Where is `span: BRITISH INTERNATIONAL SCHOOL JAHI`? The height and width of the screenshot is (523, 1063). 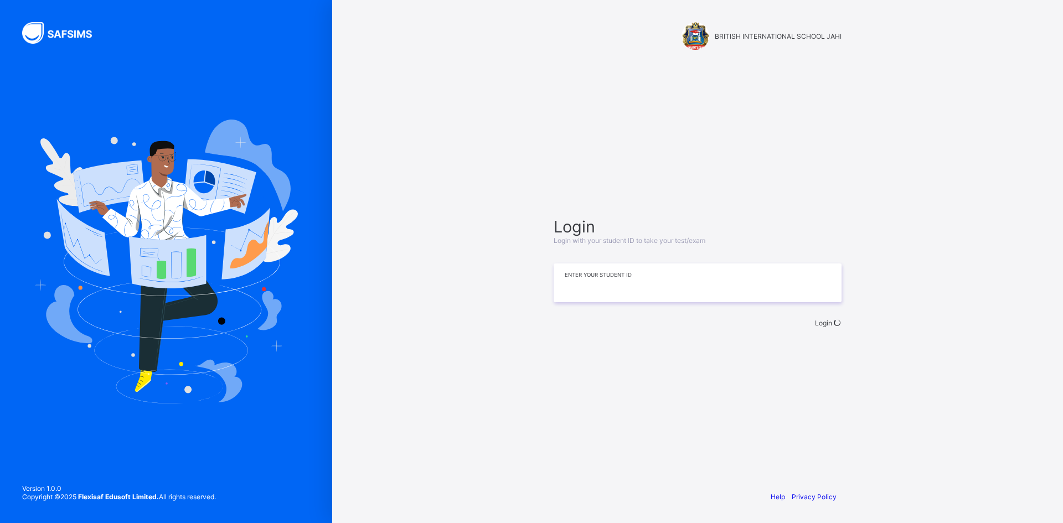 span: BRITISH INTERNATIONAL SCHOOL JAHI is located at coordinates (778, 36).